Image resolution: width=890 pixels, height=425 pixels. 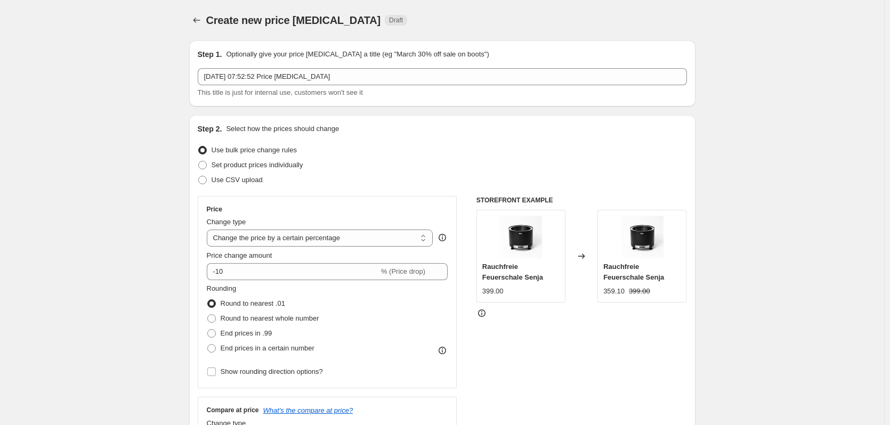 What do you see at coordinates (280, 92) in the screenshot?
I see `span: This title is just for internal use, customers won't see it` at bounding box center [280, 92].